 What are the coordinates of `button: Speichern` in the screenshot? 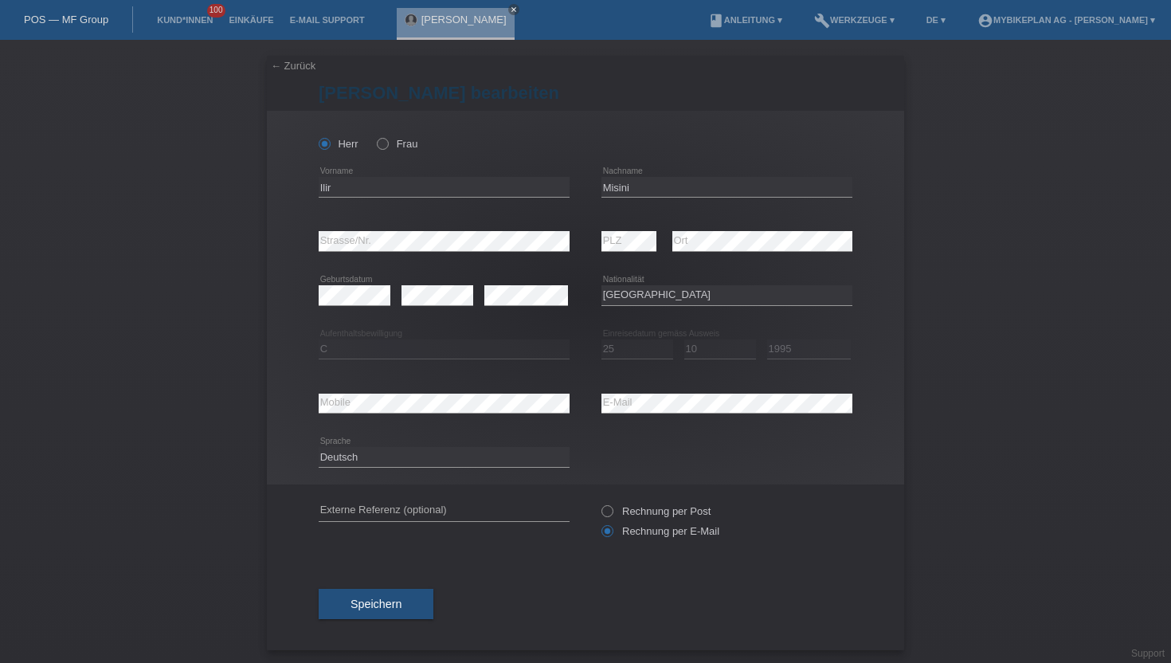 It's located at (376, 604).